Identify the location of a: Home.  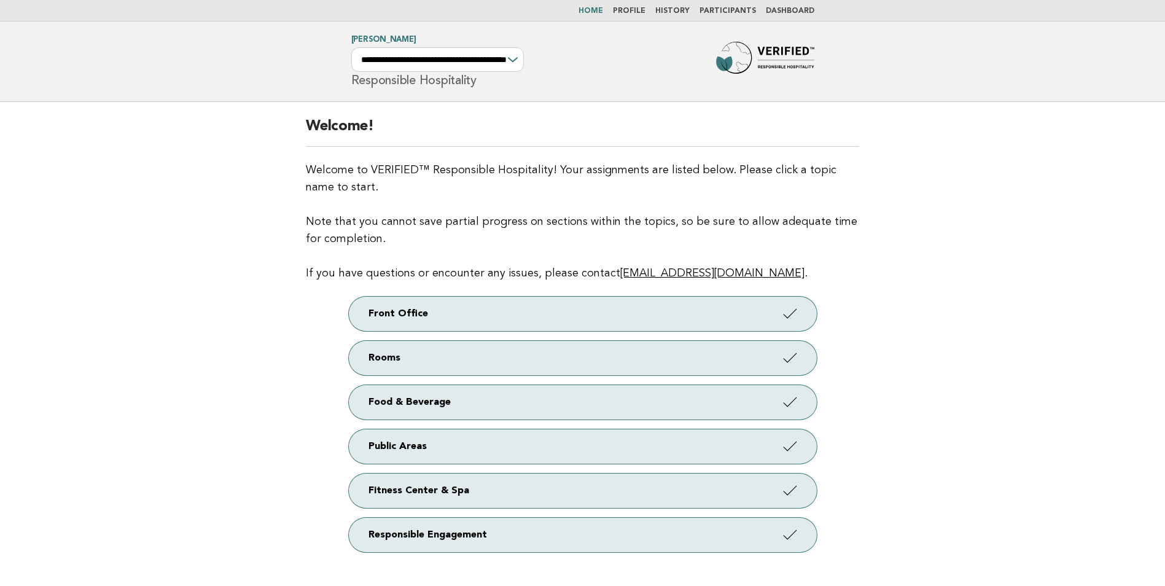
(591, 11).